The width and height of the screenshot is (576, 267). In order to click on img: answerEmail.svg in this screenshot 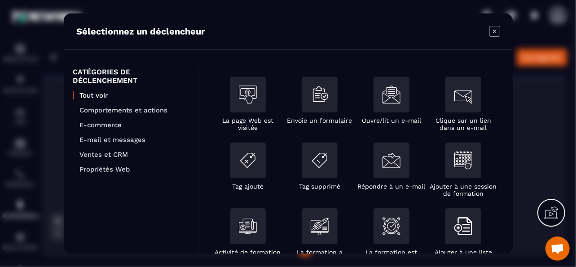, I will do `click(391, 161)`.